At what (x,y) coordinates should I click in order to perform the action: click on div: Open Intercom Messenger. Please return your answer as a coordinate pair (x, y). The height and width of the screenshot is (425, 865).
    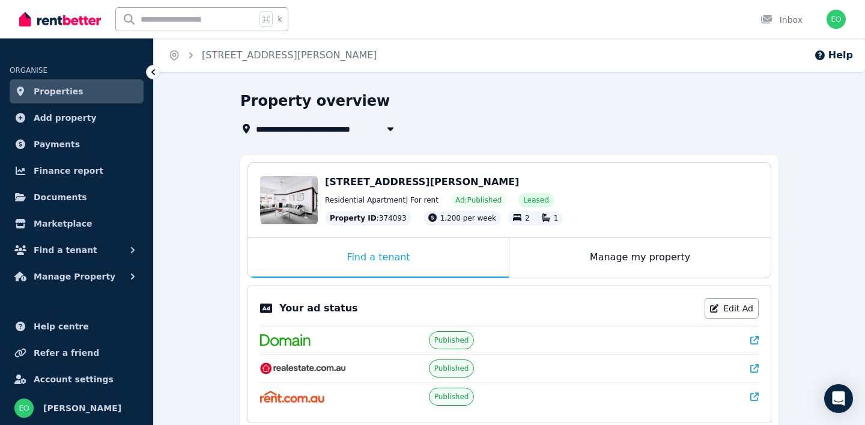
    Looking at the image, I should click on (838, 398).